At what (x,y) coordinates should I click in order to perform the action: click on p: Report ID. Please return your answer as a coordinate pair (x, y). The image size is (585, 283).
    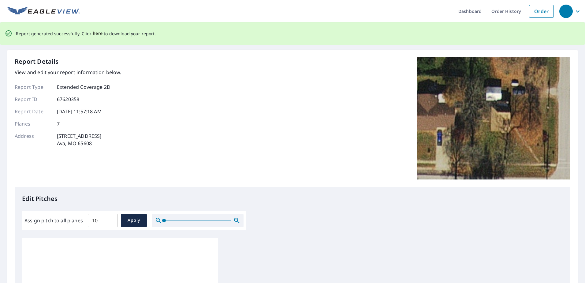
    Looking at the image, I should click on (33, 99).